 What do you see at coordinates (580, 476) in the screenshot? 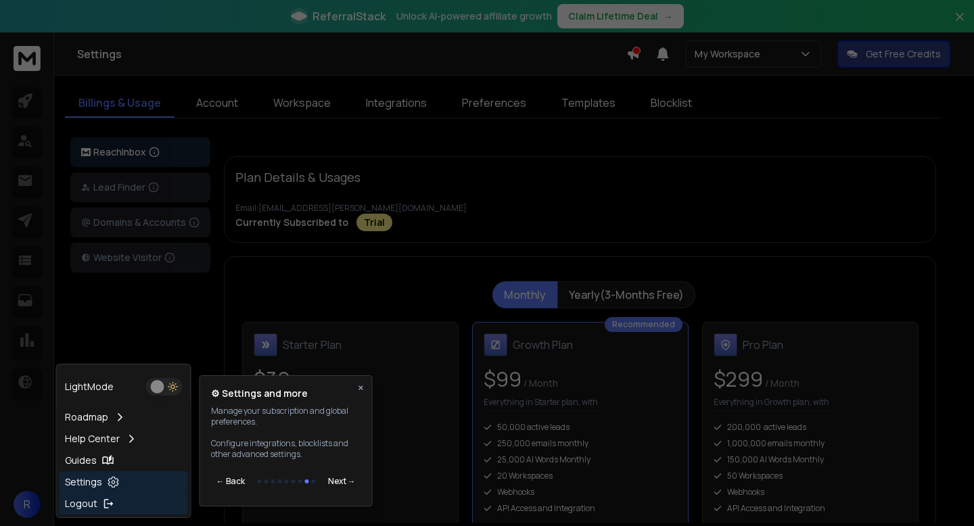
I see `div: 20 Workspaces` at bounding box center [580, 476].